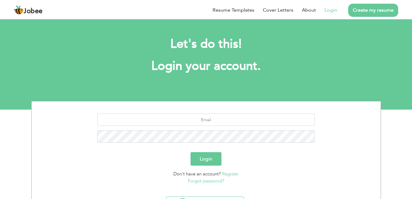 Image resolution: width=412 pixels, height=199 pixels. I want to click on input: Email, so click(206, 120).